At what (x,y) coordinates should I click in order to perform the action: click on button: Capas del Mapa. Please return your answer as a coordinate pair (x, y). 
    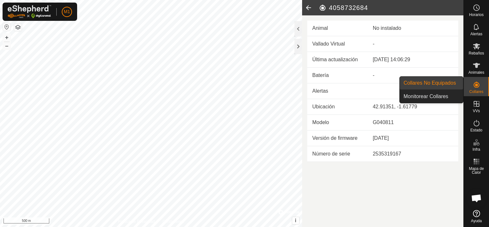
    Looking at the image, I should click on (18, 27).